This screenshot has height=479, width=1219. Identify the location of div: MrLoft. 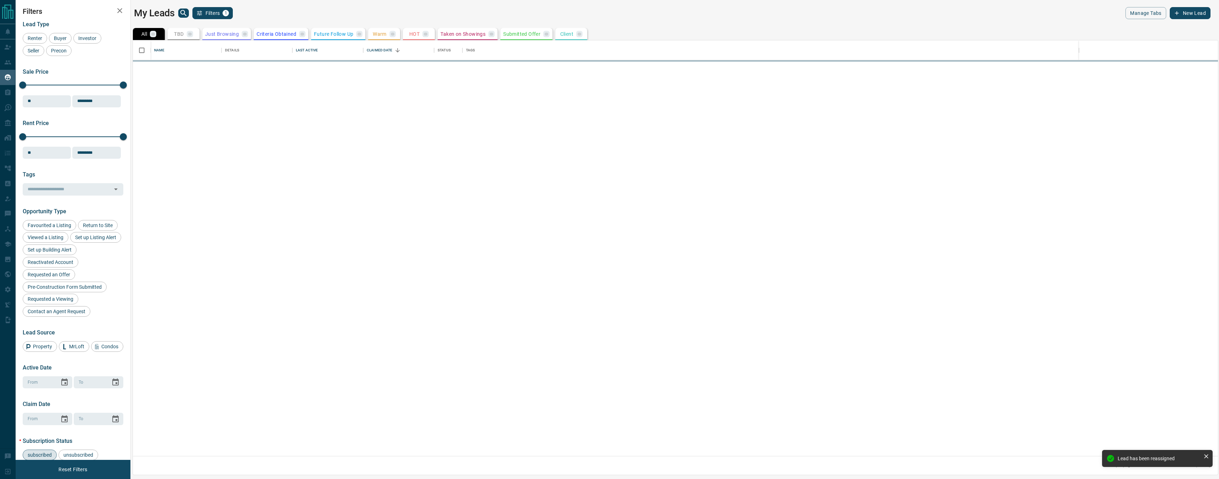
(74, 346).